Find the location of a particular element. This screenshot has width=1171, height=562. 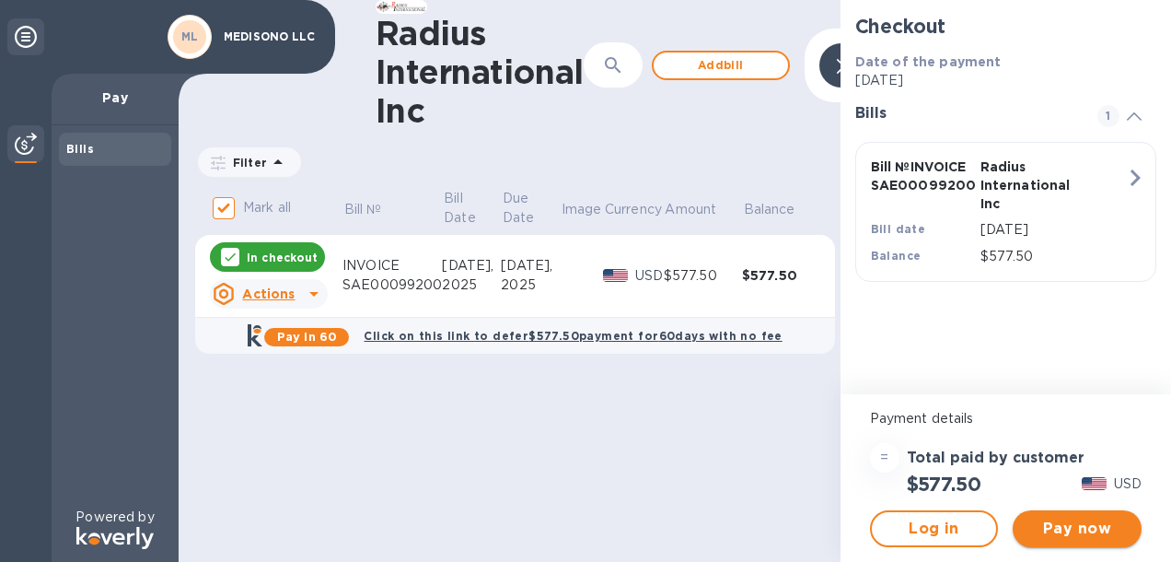

p: Bill № INVOICE SAE00099200 is located at coordinates (922, 176).